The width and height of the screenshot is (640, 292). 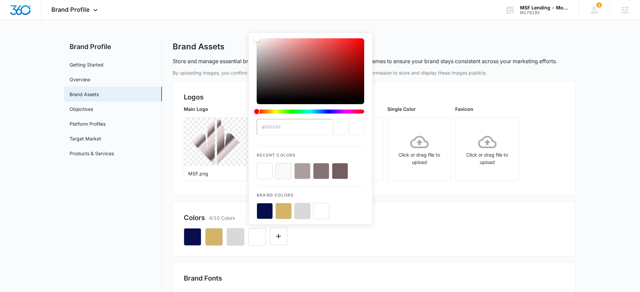 I want to click on span: Brand Profile, so click(x=71, y=9).